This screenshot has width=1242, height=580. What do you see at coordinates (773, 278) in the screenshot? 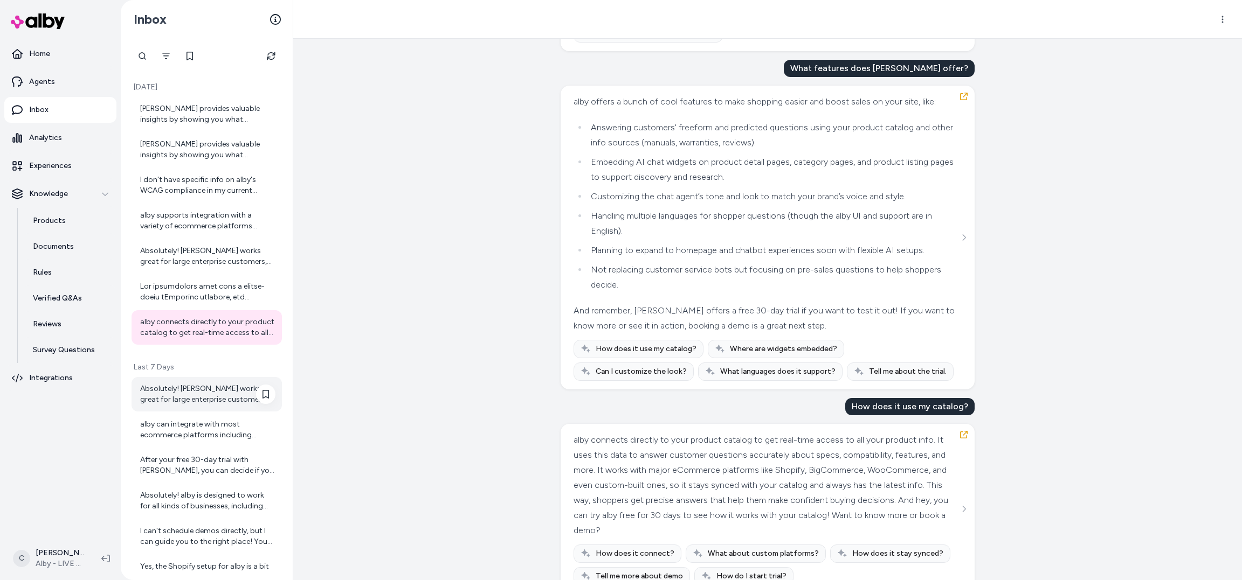
I see `li: Not replacing customer service bots but focusing on pre-sales questions to help shoppers decide.` at bounding box center [773, 278].